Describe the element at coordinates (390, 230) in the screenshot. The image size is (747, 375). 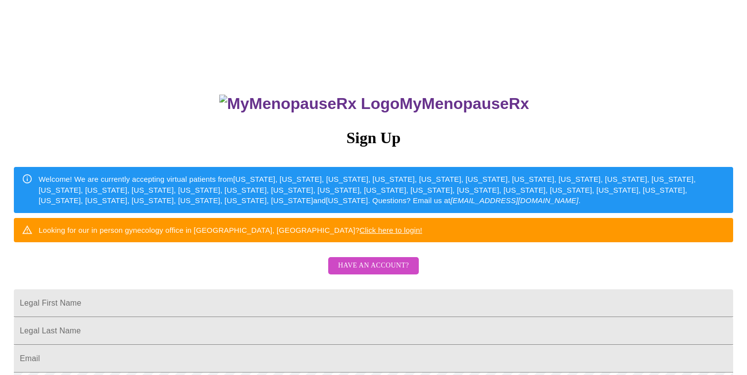
I see `a: Click here to login!` at that location.